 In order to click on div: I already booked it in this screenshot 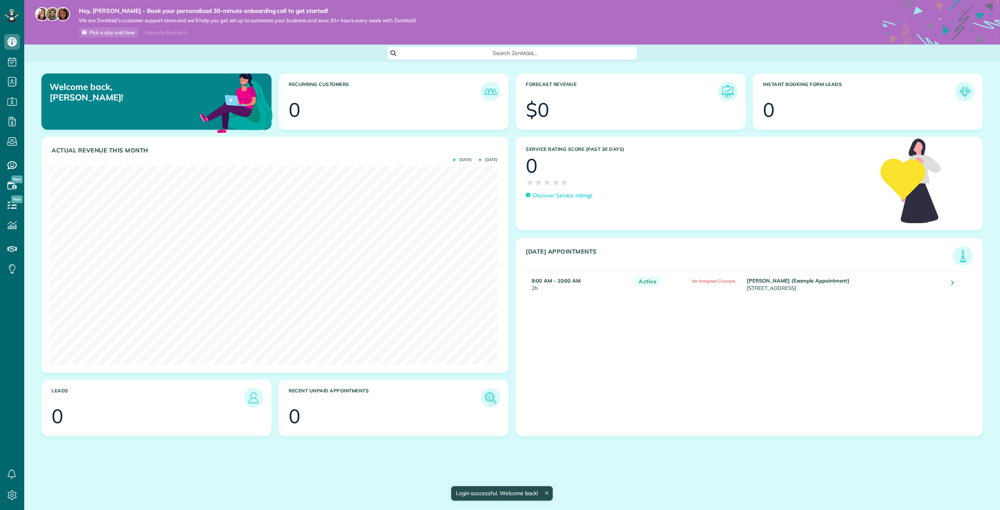, I will do `click(166, 32)`.